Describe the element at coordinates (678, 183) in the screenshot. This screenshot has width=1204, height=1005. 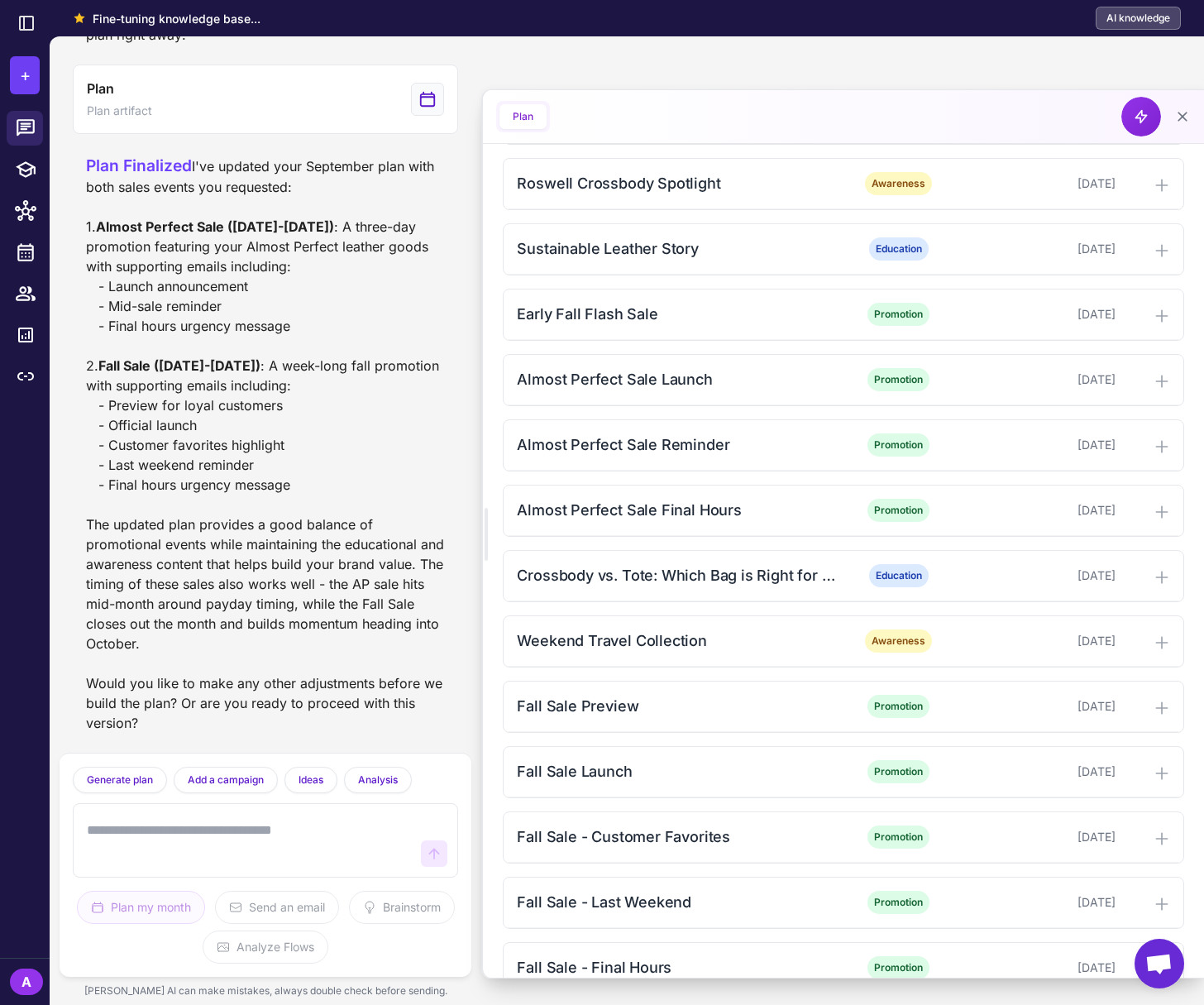
I see `div: Roswell Crossbody Spotlight` at that location.